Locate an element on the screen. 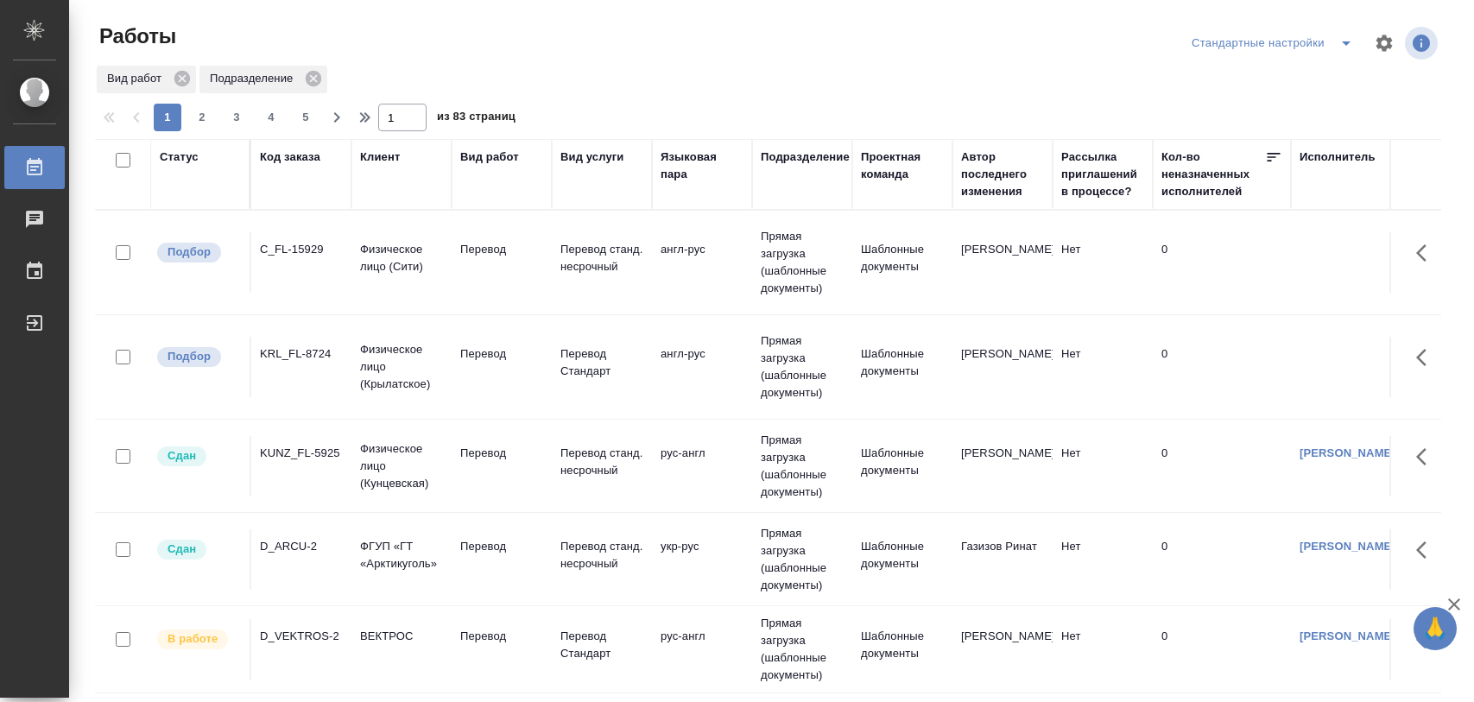 The image size is (1474, 702). td: Газизов Ринат is located at coordinates (1003, 560).